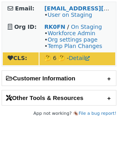 The width and height of the screenshot is (118, 164). I want to click on a: Org settings page, so click(72, 40).